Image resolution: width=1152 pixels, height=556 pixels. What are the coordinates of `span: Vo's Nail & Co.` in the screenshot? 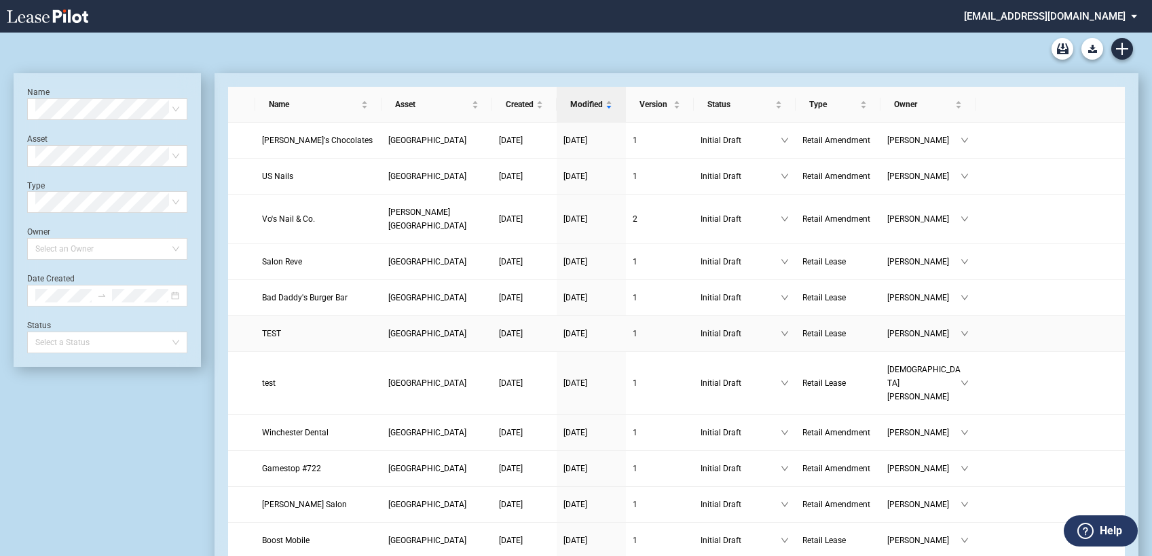 It's located at (288, 219).